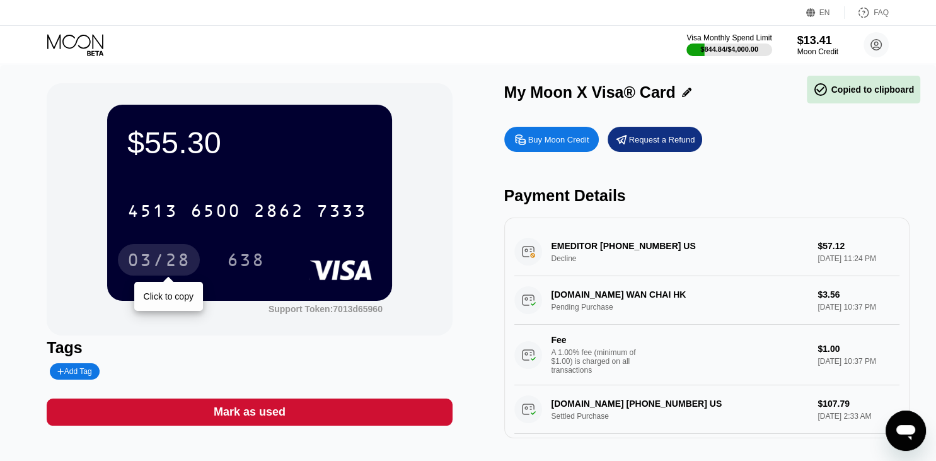 Image resolution: width=936 pixels, height=461 pixels. Describe the element at coordinates (728, 45) in the screenshot. I see `div: Visa Monthly Spend Limit$844.84/$4,000.00` at that location.